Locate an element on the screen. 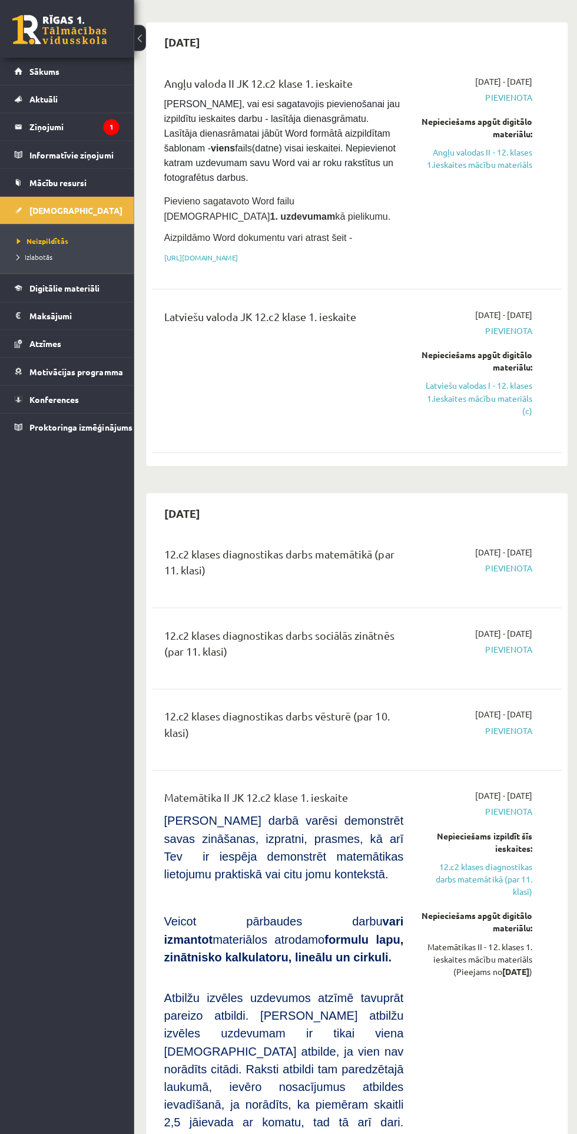  div: 12.c2 klases diagnostikas darbs matemātikā (par 11. klasi) is located at coordinates (283, 568).